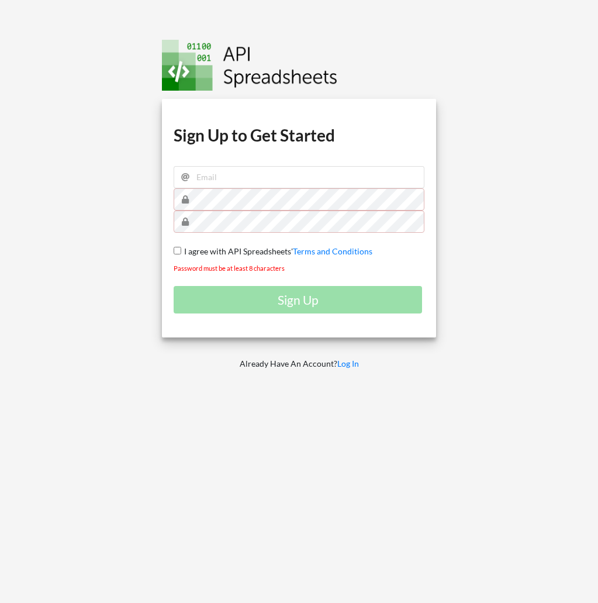 This screenshot has height=603, width=598. What do you see at coordinates (299, 364) in the screenshot?
I see `p: Already Have An Account?` at bounding box center [299, 364].